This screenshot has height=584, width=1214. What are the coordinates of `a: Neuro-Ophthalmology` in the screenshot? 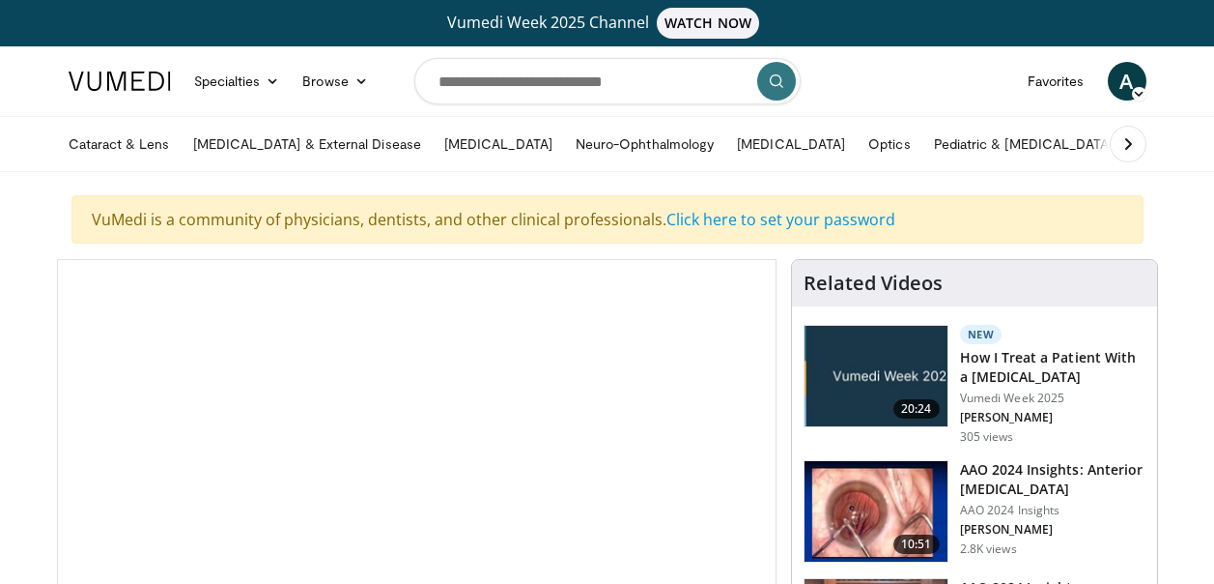 It's located at (644, 144).